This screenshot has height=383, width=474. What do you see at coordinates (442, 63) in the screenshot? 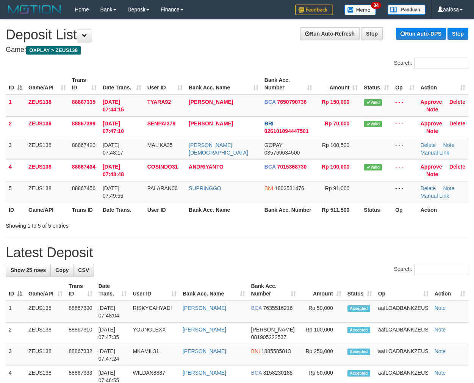
I see `input: Search:` at bounding box center [442, 63].